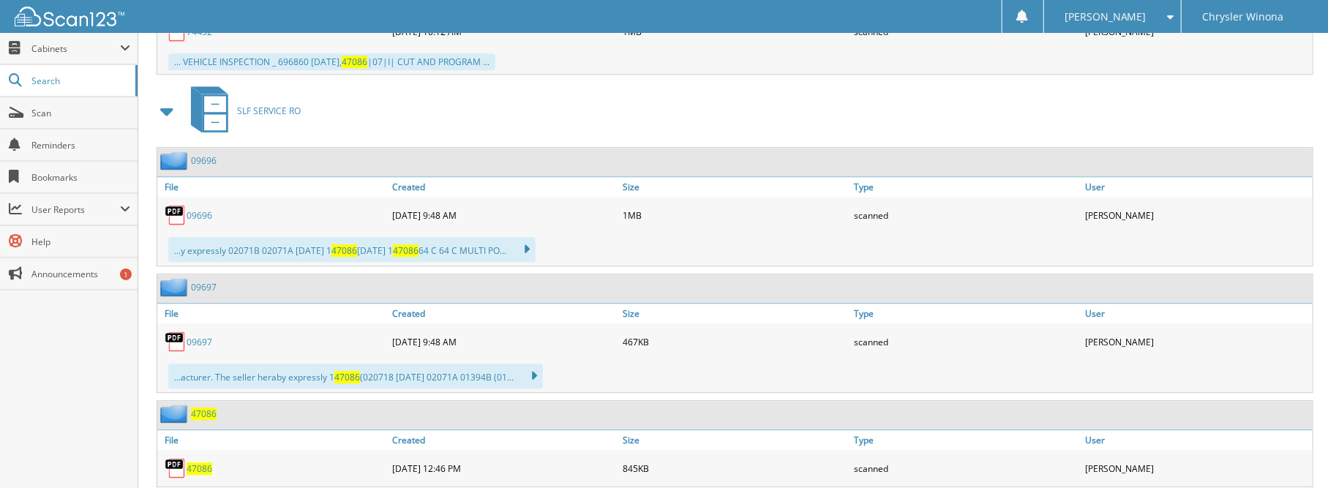 This screenshot has height=488, width=1328. I want to click on div: 467KB, so click(735, 342).